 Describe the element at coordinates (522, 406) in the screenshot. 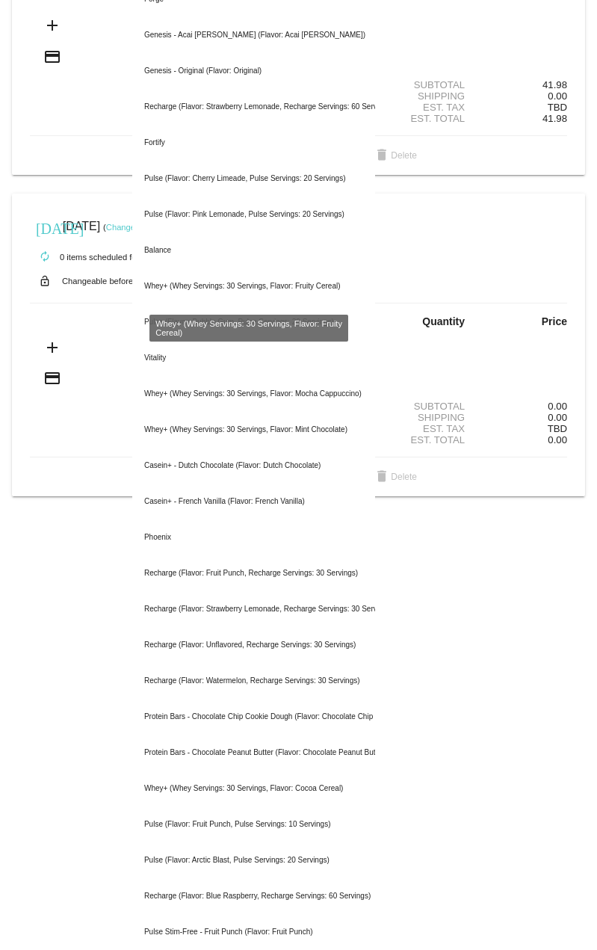

I see `div: 0.00` at that location.